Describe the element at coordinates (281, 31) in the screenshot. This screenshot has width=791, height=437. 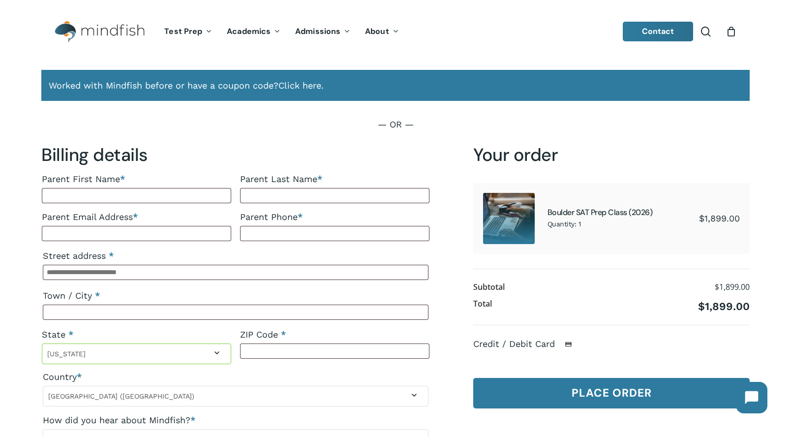
I see `nav: Main Menu` at that location.